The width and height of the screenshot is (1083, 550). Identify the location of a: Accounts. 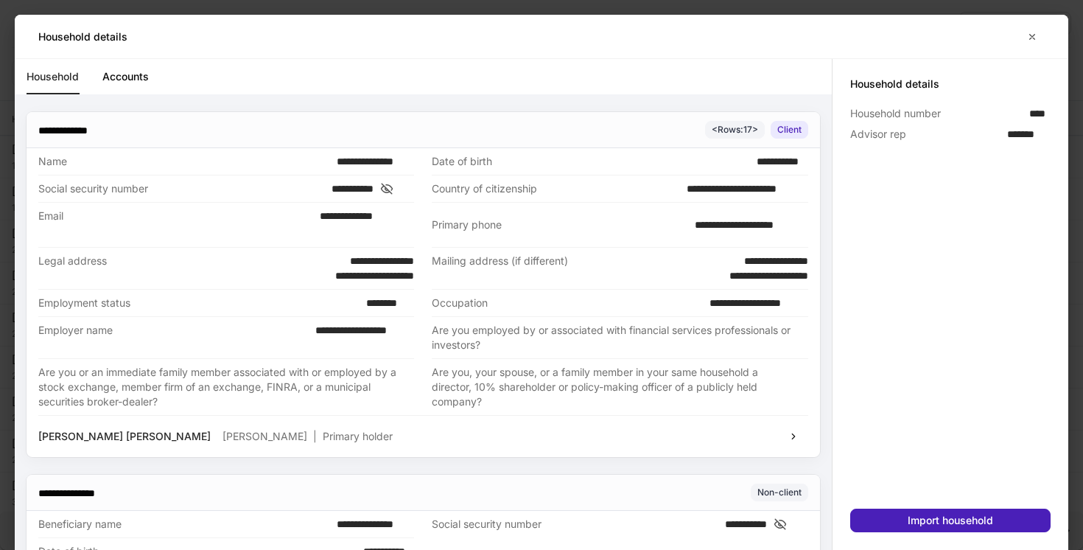
(125, 77).